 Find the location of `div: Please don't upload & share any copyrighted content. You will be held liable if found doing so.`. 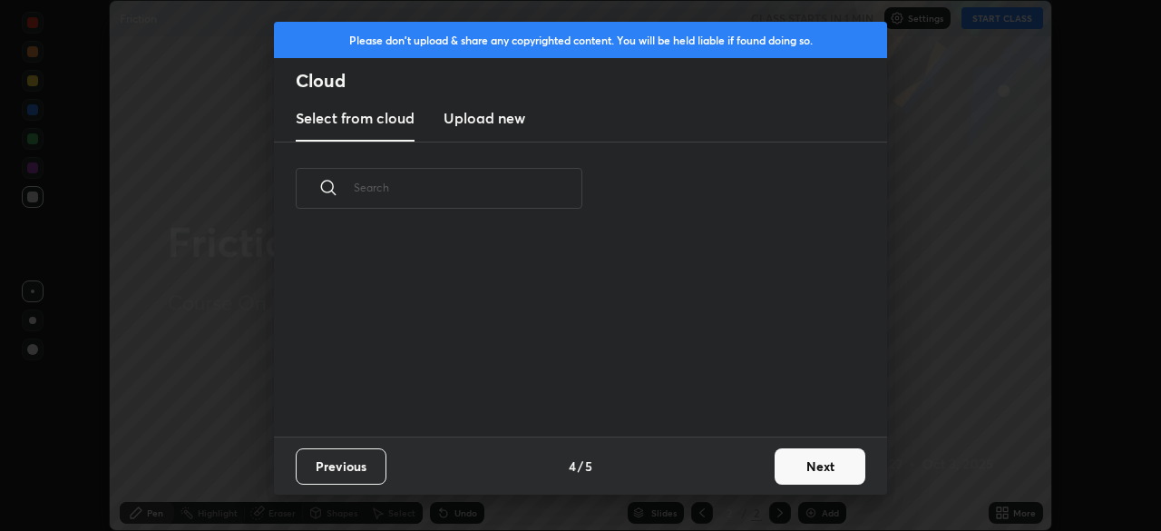

div: Please don't upload & share any copyrighted content. You will be held liable if found doing so. is located at coordinates (581, 40).